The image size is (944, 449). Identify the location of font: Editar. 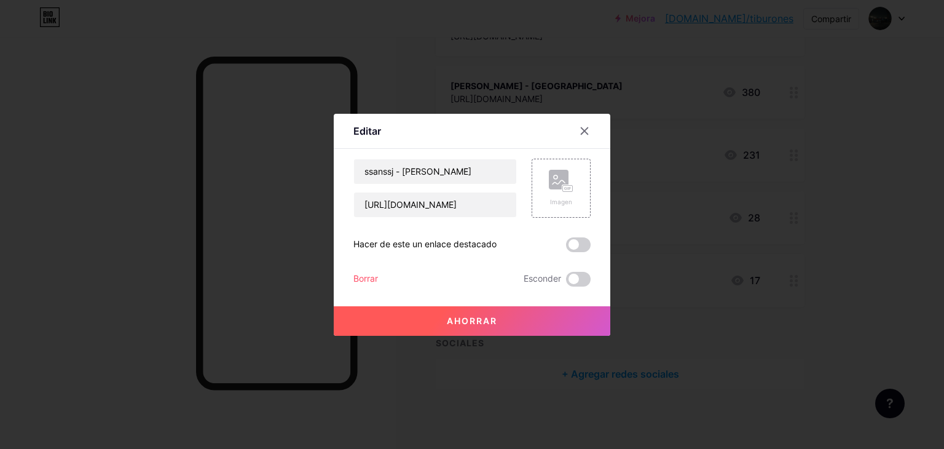
(367, 131).